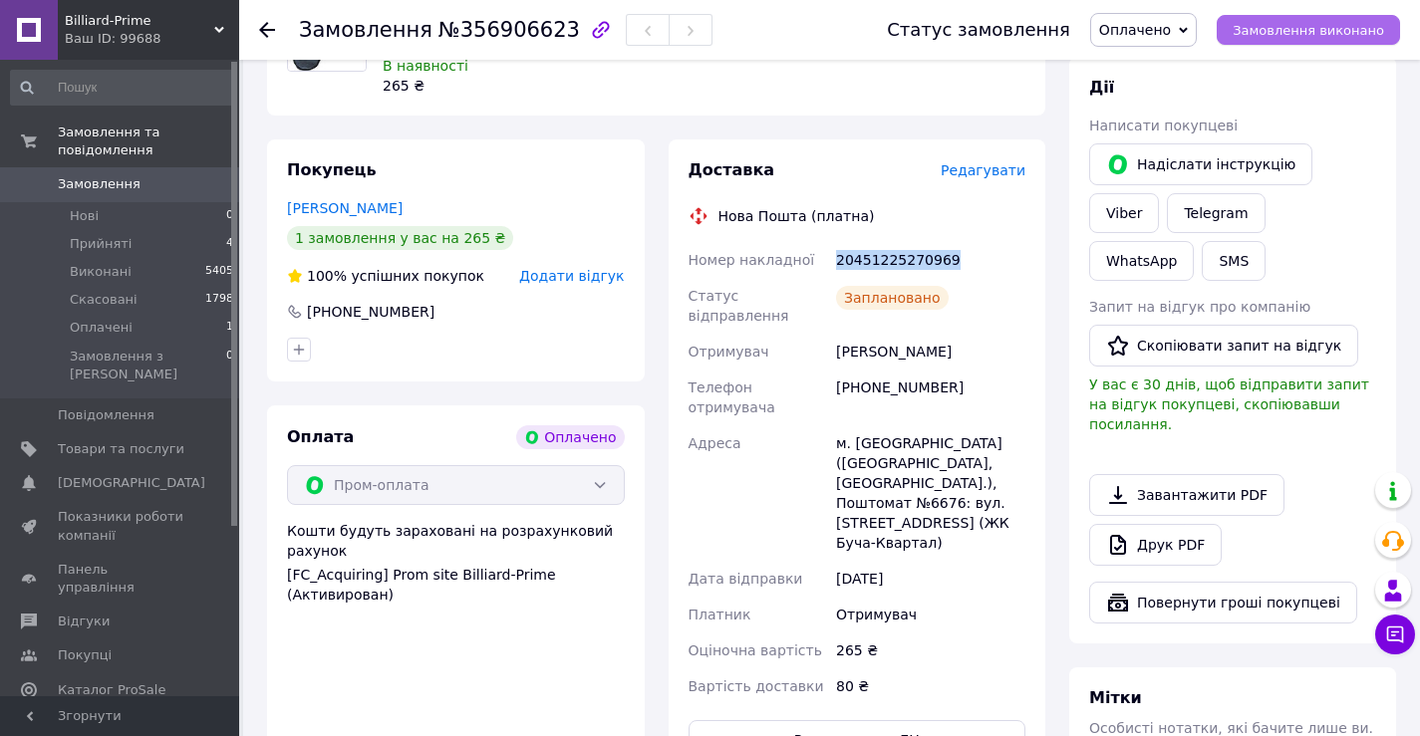  I want to click on div: Заплановано, so click(892, 298).